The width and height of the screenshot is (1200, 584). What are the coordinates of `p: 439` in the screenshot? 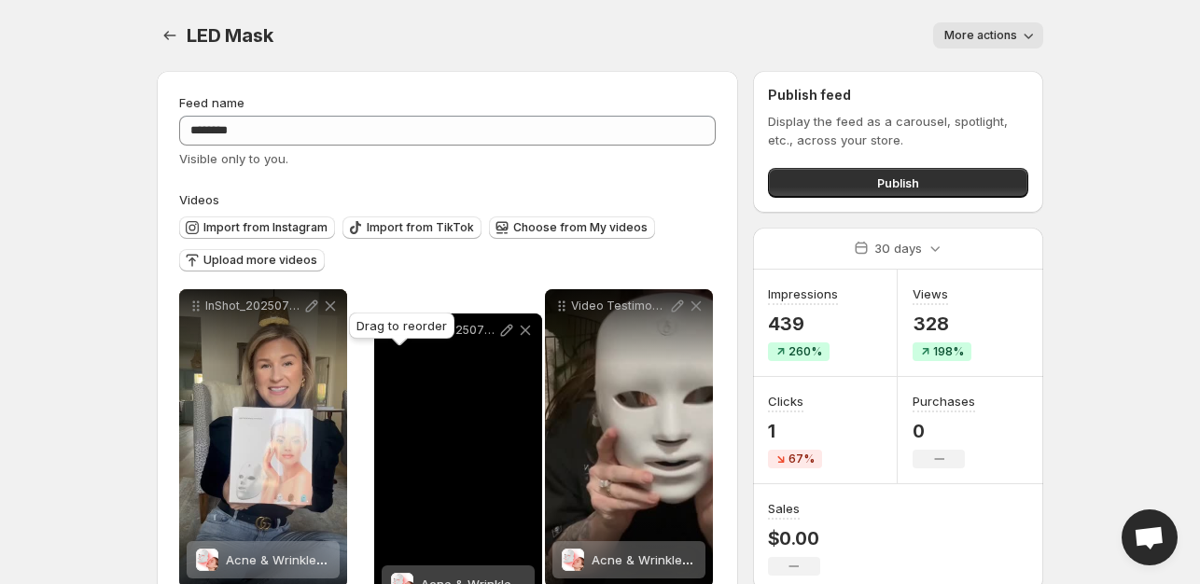 It's located at (802, 324).